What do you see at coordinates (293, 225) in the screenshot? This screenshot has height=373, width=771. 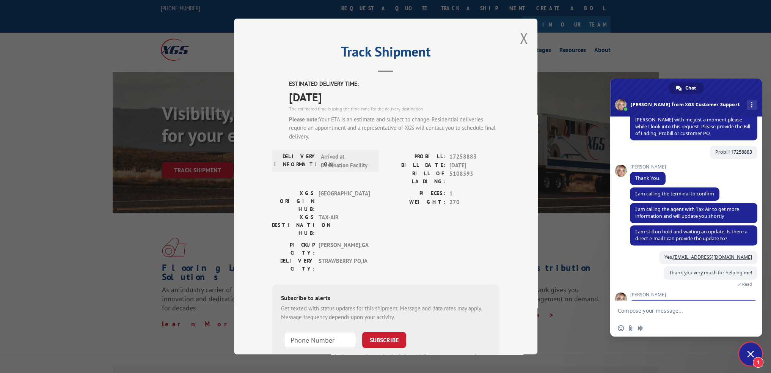 I see `label: XGS DESTINATION HUB:` at bounding box center [293, 225].